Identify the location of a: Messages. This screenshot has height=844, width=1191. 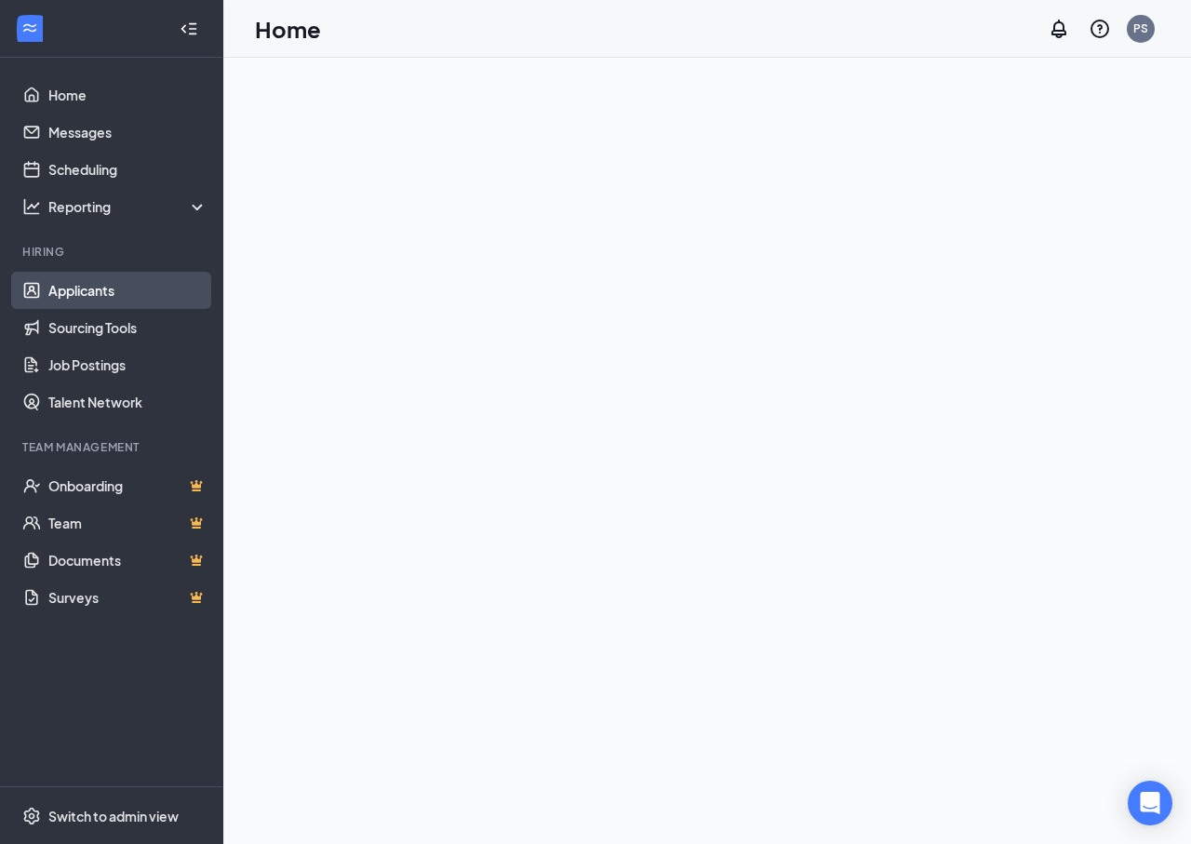
(127, 132).